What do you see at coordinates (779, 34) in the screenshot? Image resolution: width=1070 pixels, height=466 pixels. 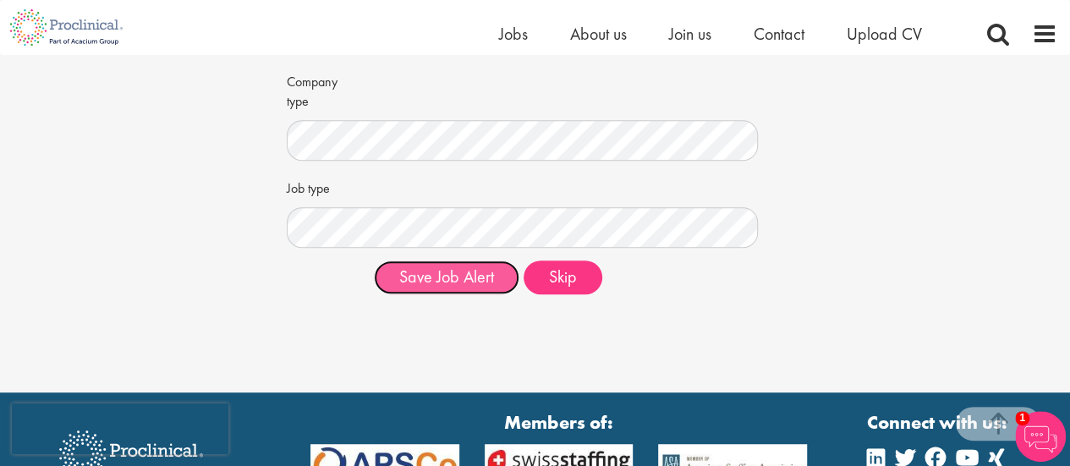 I see `a: Contact` at bounding box center [779, 34].